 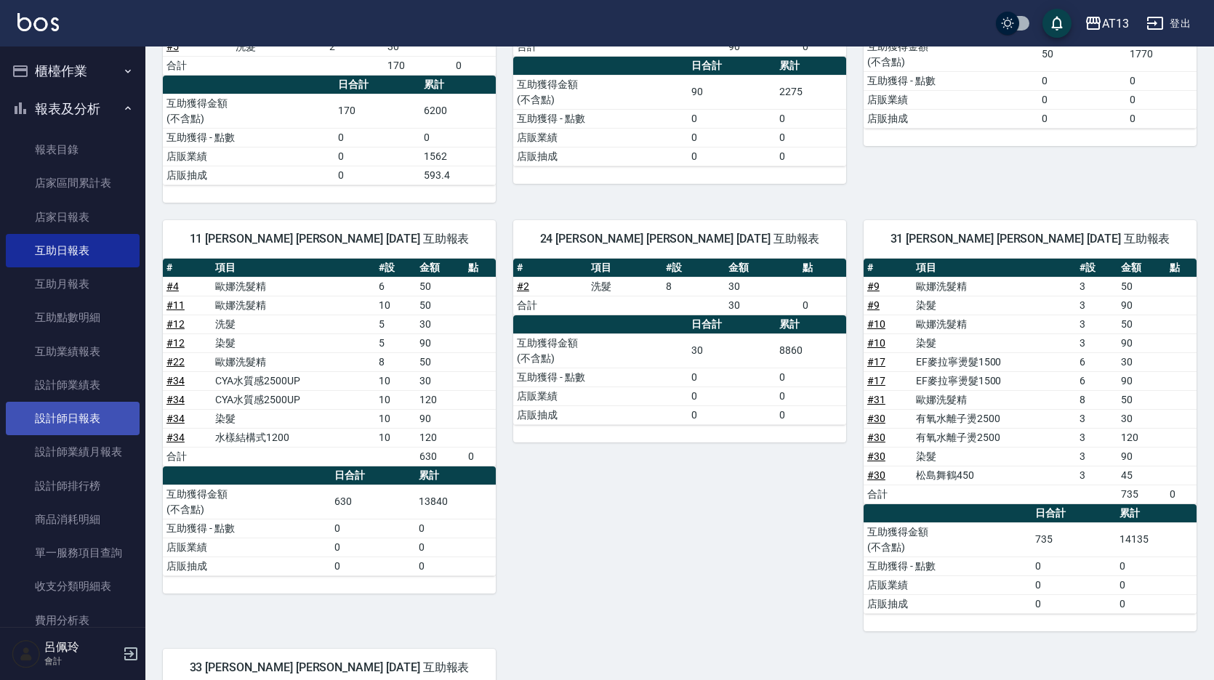 I want to click on td: 2, so click(x=355, y=47).